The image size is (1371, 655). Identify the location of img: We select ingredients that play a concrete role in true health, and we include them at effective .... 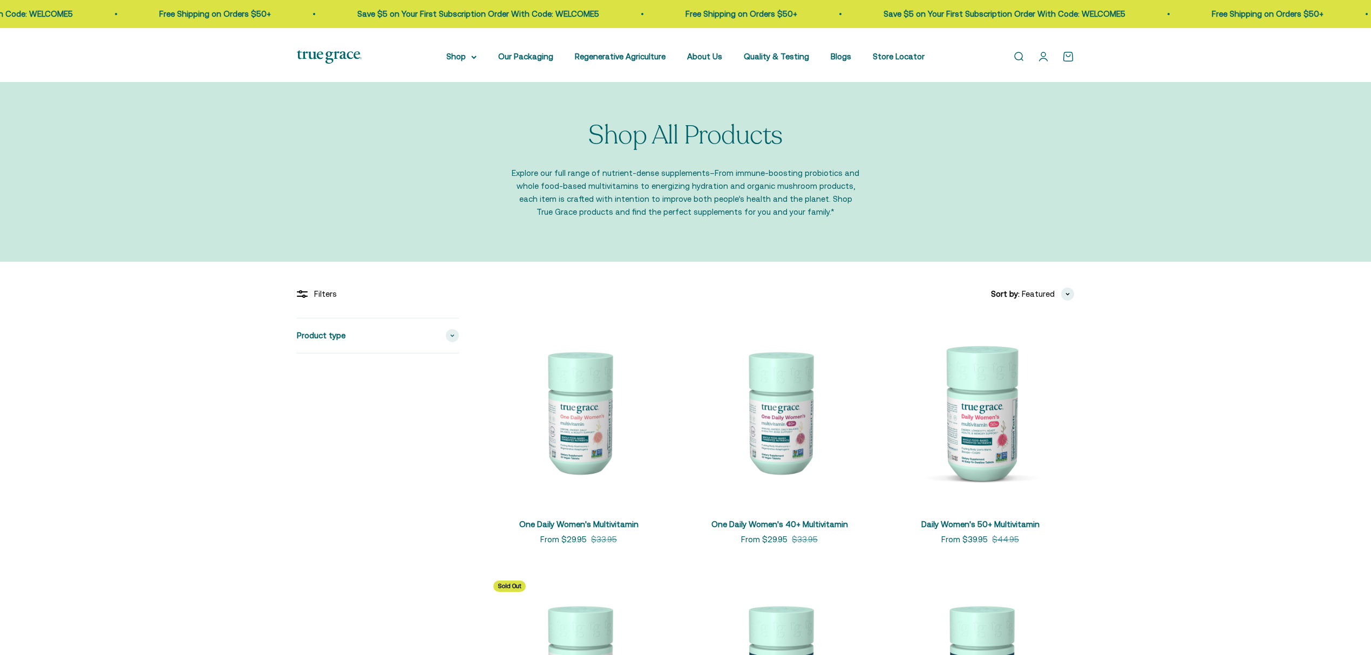
(579, 412).